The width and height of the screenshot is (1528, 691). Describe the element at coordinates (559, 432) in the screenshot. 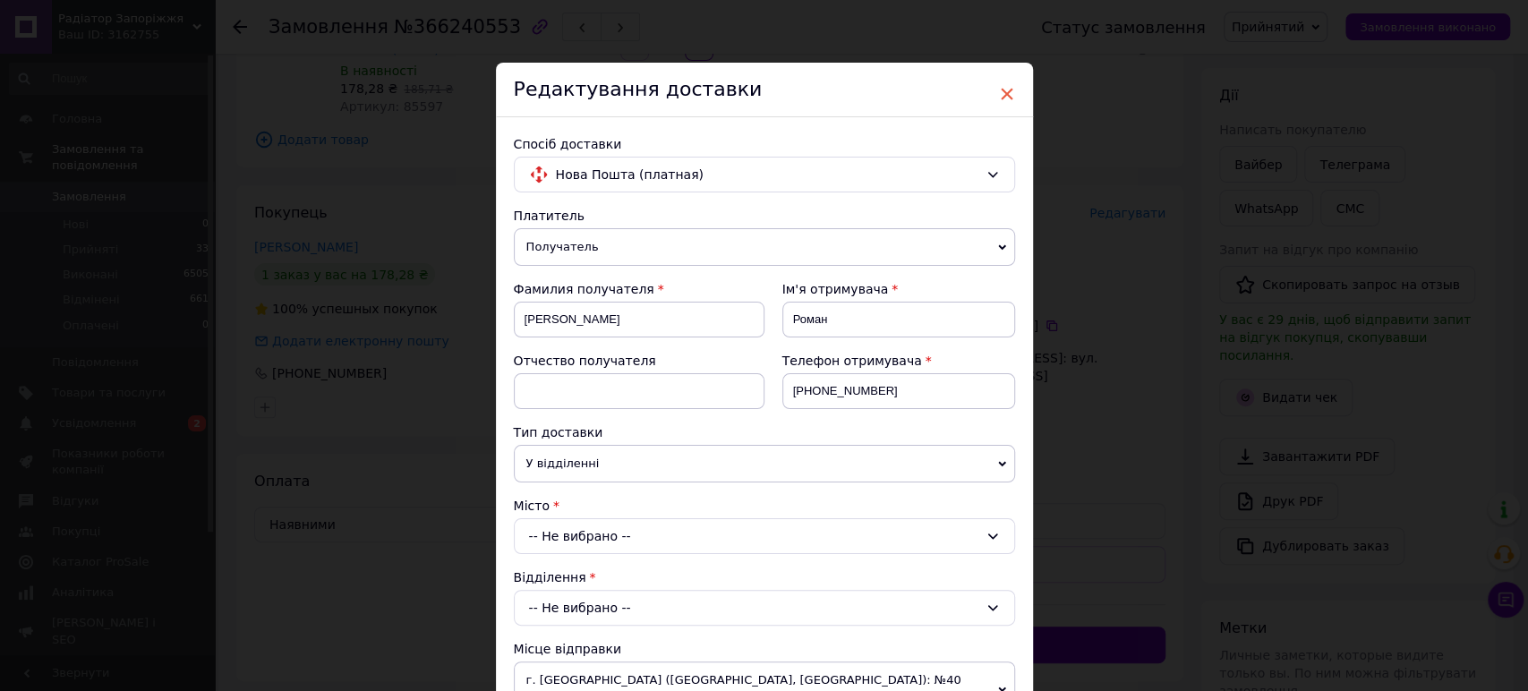

I see `font: Тип доставки` at that location.